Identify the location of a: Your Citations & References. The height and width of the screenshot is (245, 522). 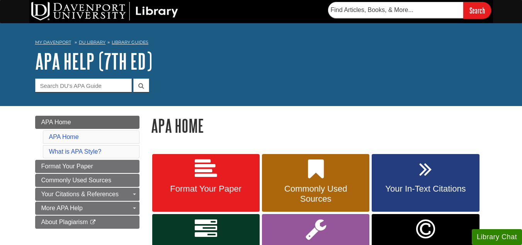
(87, 194).